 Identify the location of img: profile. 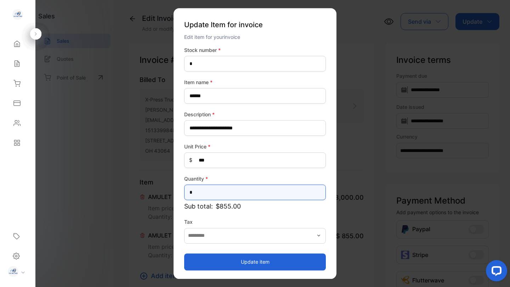
(13, 272).